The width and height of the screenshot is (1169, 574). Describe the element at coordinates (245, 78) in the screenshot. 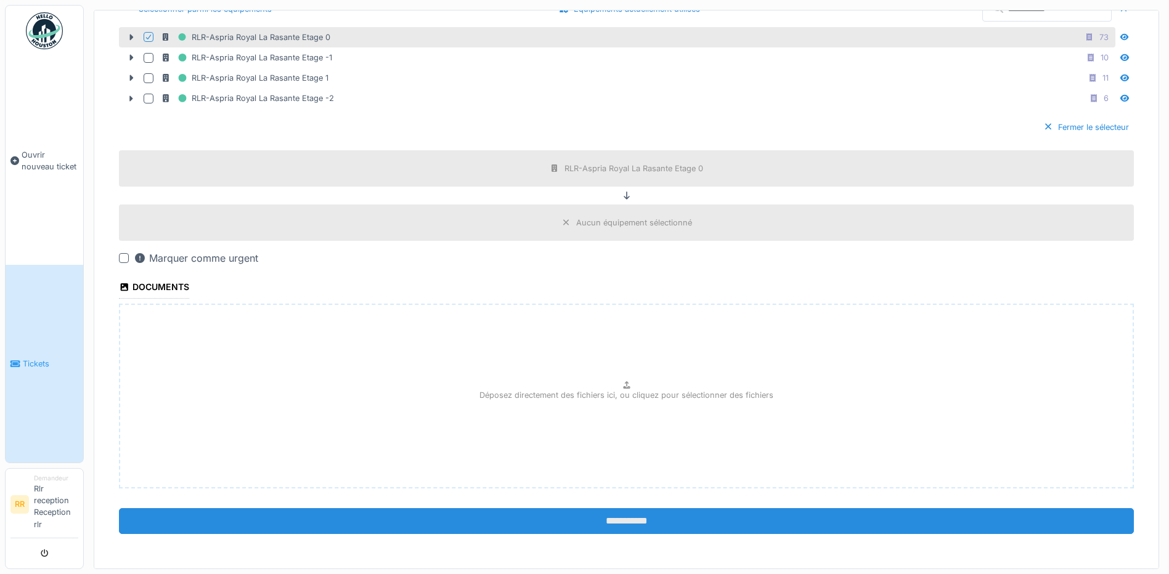

I see `div: RLR-Aspria Royal La Rasante Etage 1` at that location.